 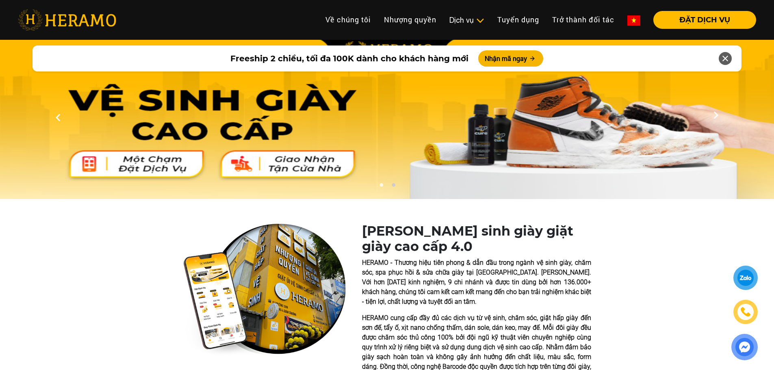 I want to click on img: vn-flag.png, so click(x=634, y=20).